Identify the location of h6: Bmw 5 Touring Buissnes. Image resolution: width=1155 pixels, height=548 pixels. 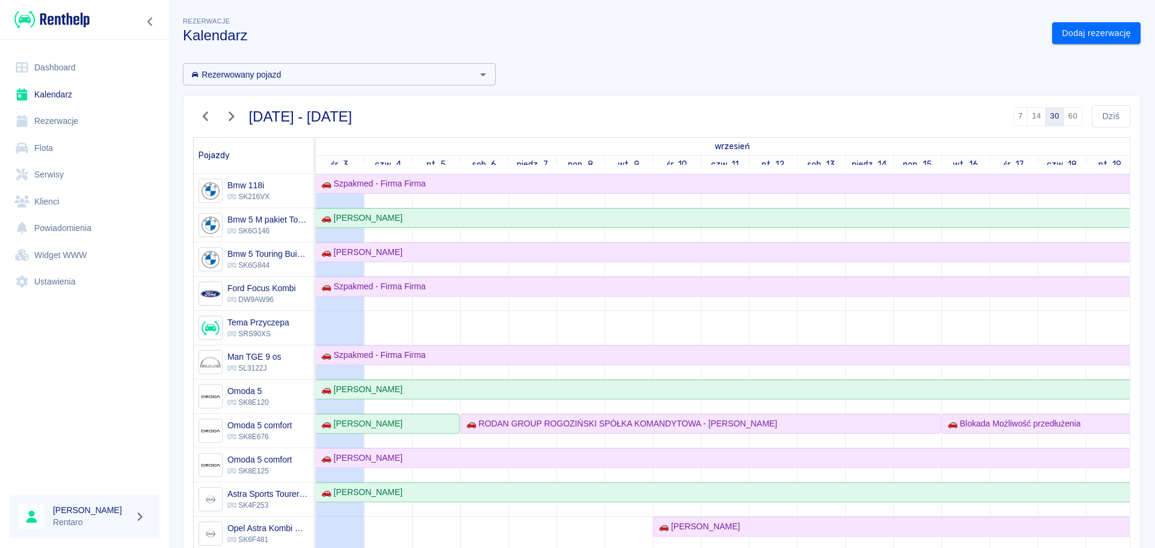
(268, 254).